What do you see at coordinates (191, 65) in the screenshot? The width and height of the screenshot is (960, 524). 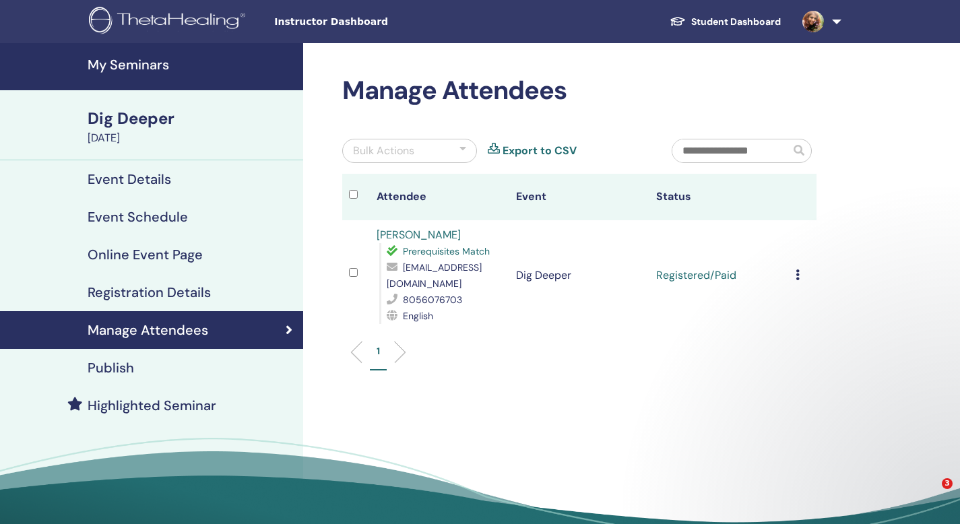 I see `h4: My Seminars` at bounding box center [191, 65].